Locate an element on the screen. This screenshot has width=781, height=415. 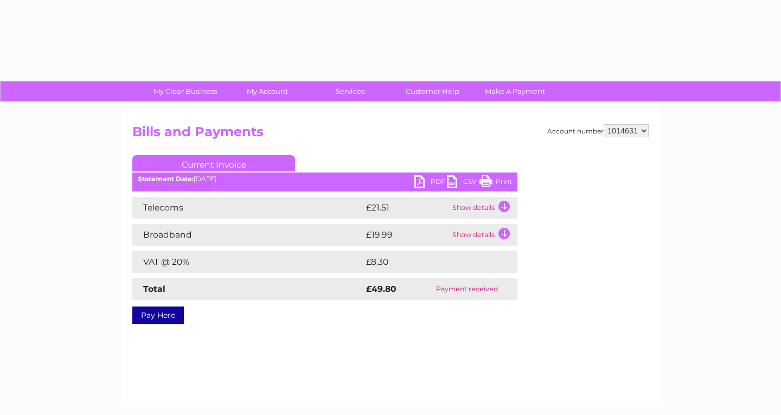
a: Pay Here is located at coordinates (158, 315).